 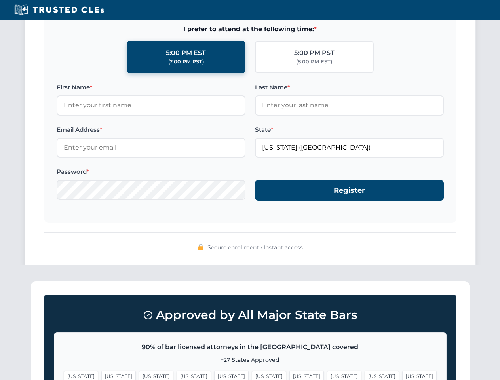 What do you see at coordinates (151, 87) in the screenshot?
I see `label: First Name` at bounding box center [151, 87].